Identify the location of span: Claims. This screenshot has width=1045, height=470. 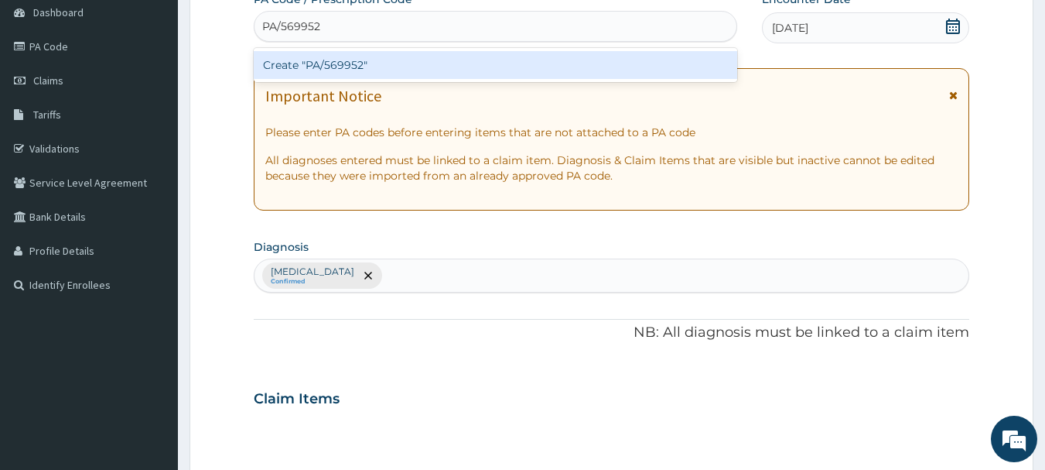
(48, 80).